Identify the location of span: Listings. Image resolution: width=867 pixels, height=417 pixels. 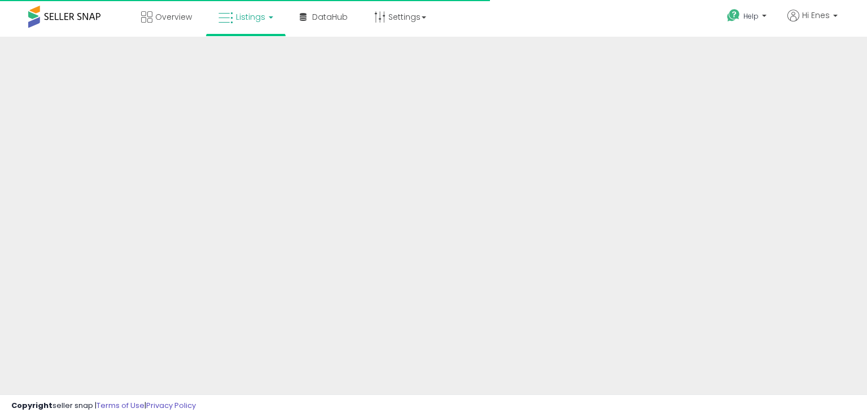
(251, 17).